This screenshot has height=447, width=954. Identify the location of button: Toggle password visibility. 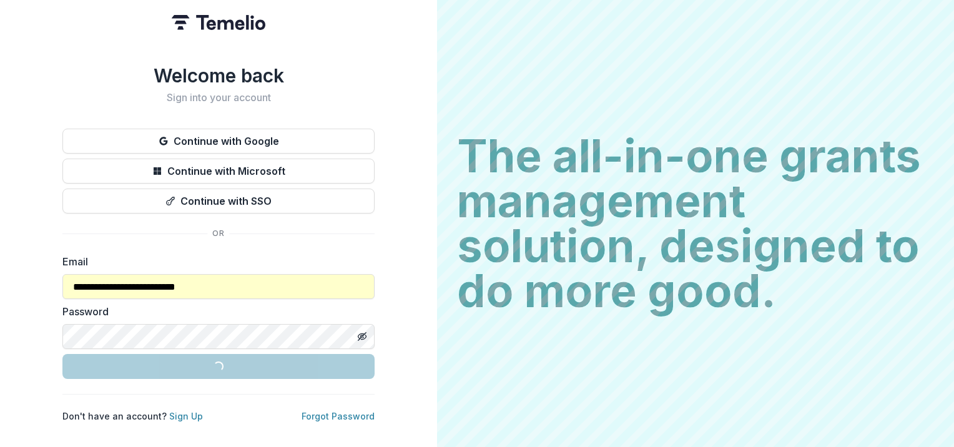
(362, 337).